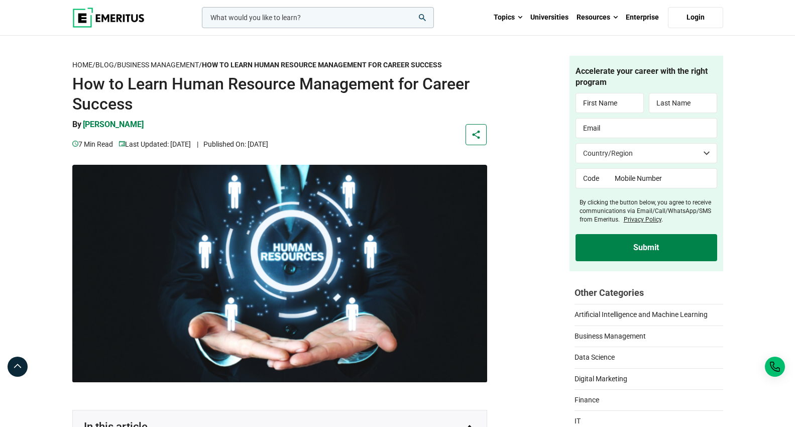 This screenshot has width=795, height=427. What do you see at coordinates (649, 355) in the screenshot?
I see `a: Data Science` at bounding box center [649, 355].